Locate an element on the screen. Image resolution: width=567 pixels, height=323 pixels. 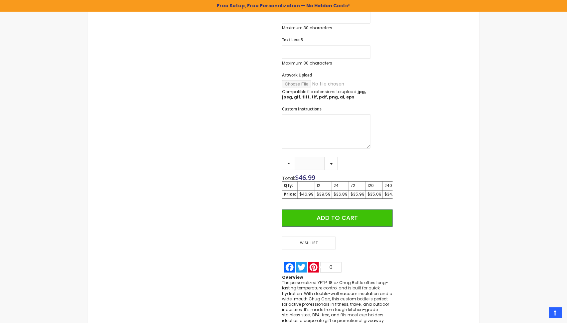
span: Add to Cart is located at coordinates (337, 218).